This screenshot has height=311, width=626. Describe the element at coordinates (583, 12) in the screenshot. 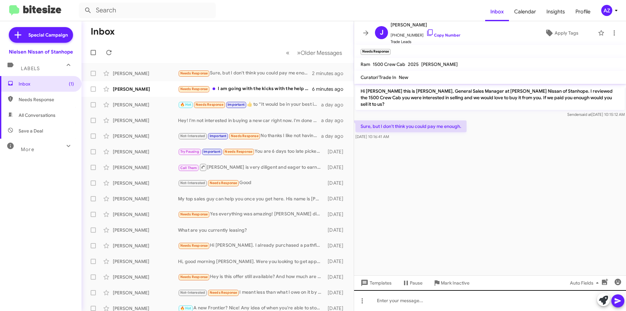

I see `span: Profile` at that location.